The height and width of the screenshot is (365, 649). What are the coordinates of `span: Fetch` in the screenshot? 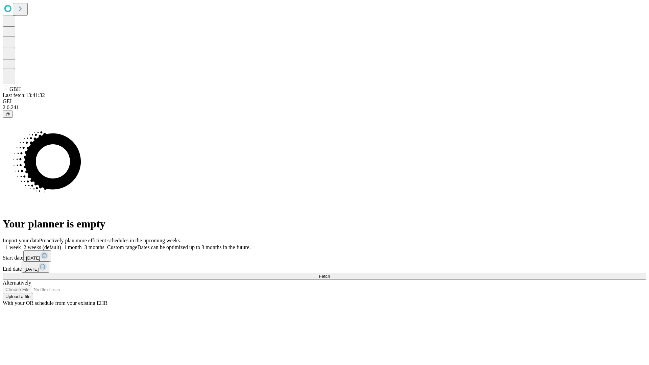 It's located at (324, 276).